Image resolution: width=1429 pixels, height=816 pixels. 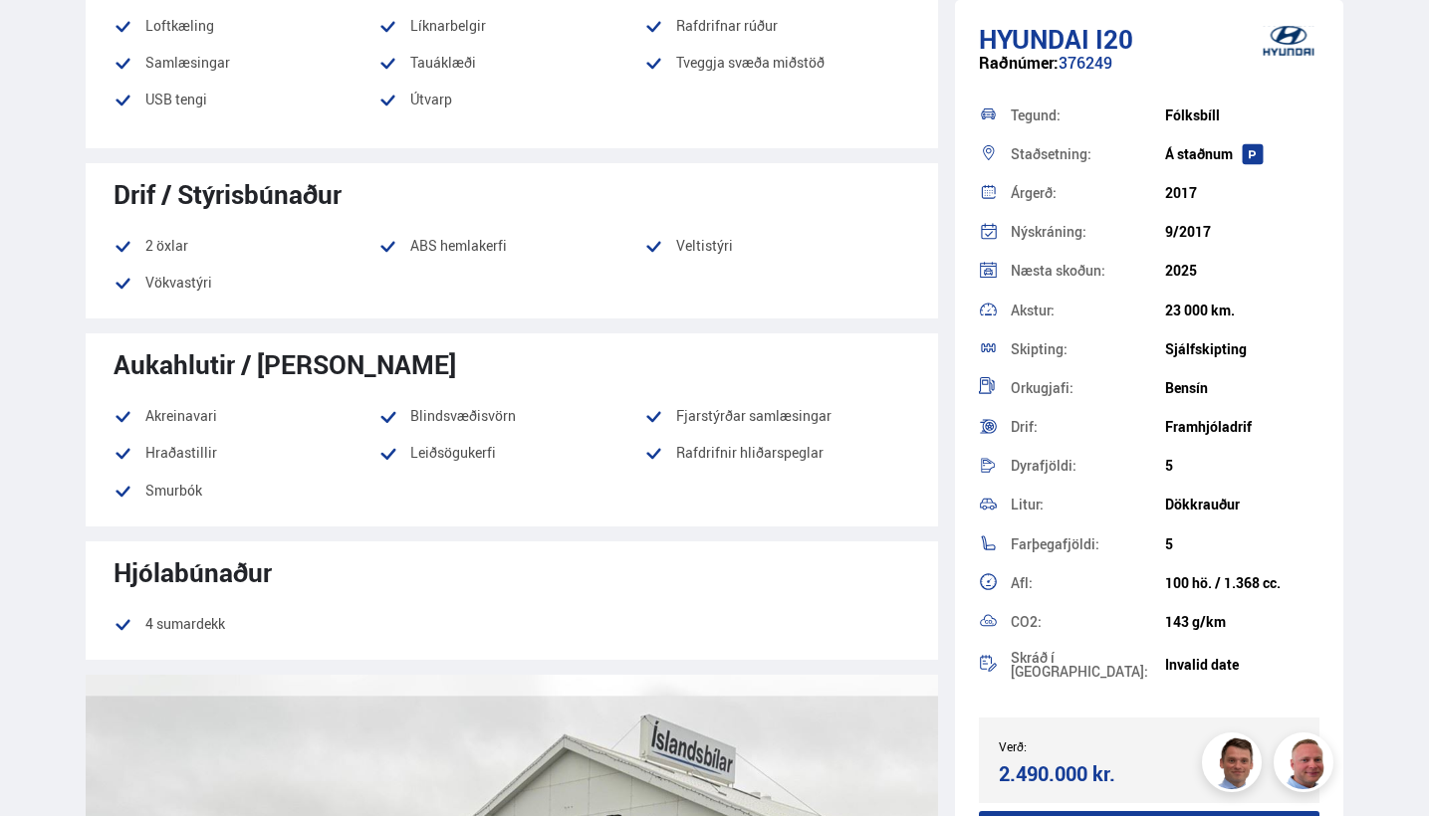 What do you see at coordinates (1087, 583) in the screenshot?
I see `div: Afl:` at bounding box center [1087, 583].